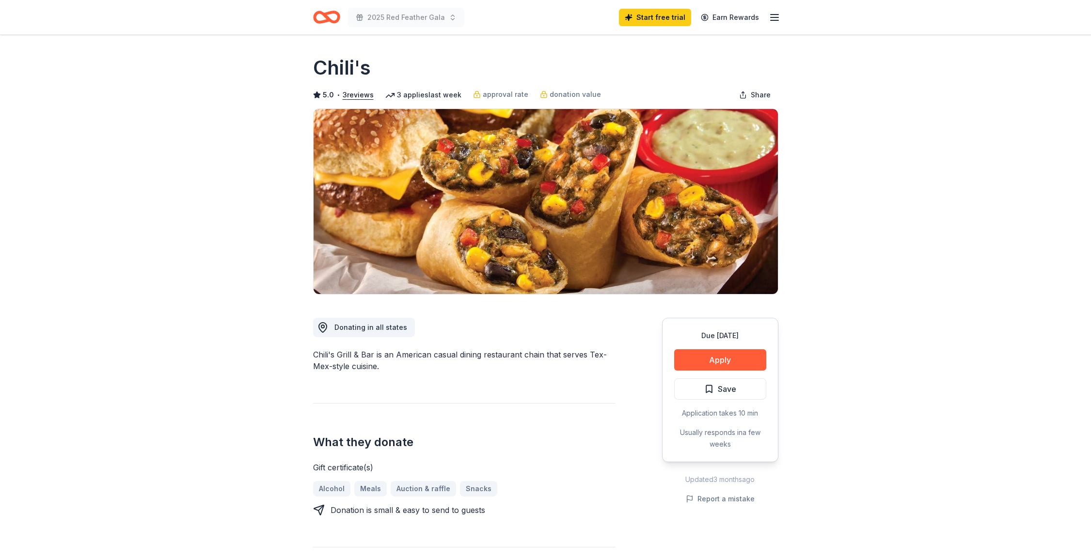 The width and height of the screenshot is (1091, 558). Describe the element at coordinates (464, 442) in the screenshot. I see `h2: What they donate` at that location.